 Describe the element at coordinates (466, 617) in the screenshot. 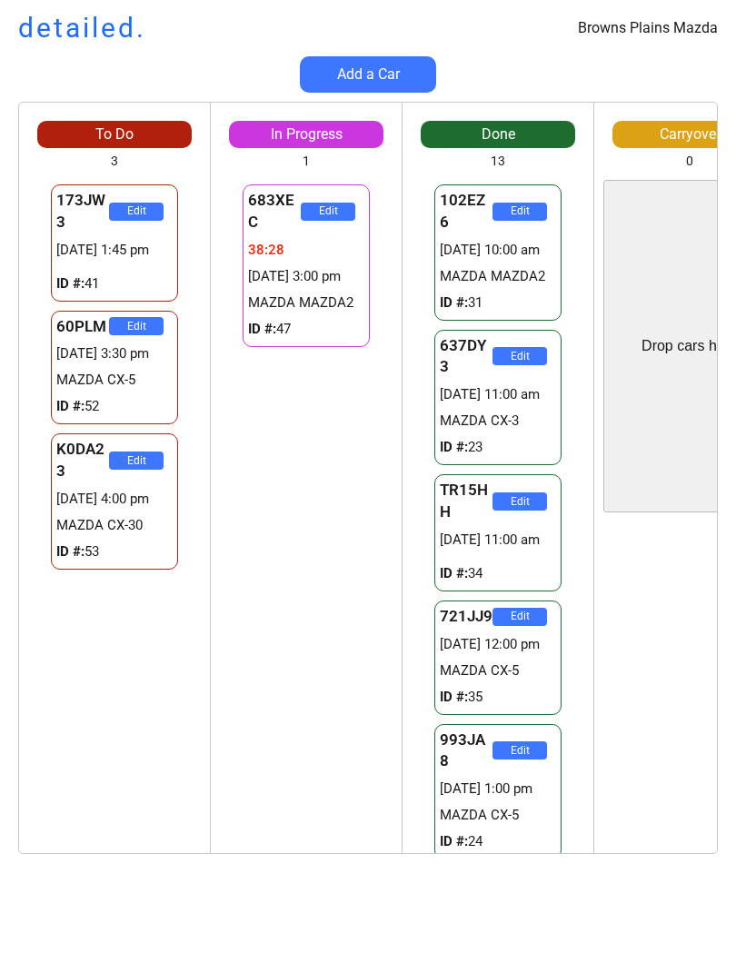

I see `div: 721JJ9` at that location.